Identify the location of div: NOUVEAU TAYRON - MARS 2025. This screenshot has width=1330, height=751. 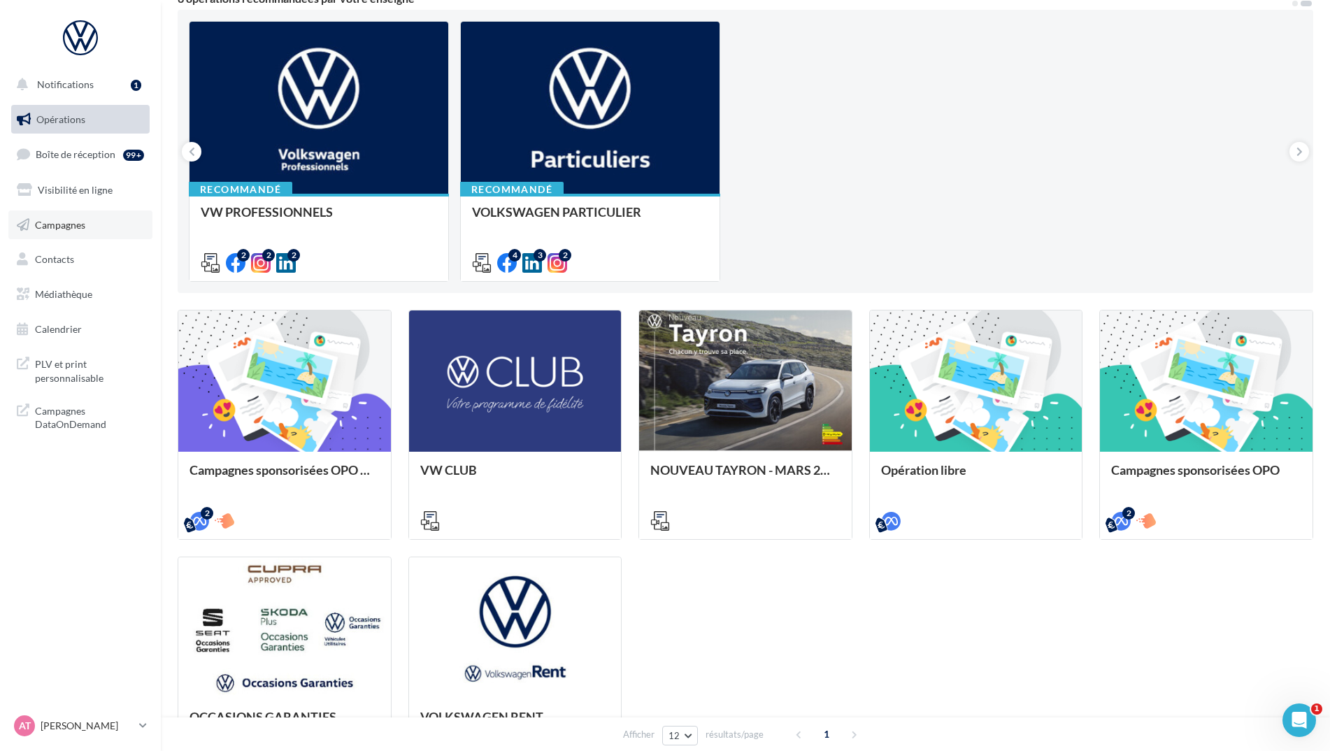
(746, 477).